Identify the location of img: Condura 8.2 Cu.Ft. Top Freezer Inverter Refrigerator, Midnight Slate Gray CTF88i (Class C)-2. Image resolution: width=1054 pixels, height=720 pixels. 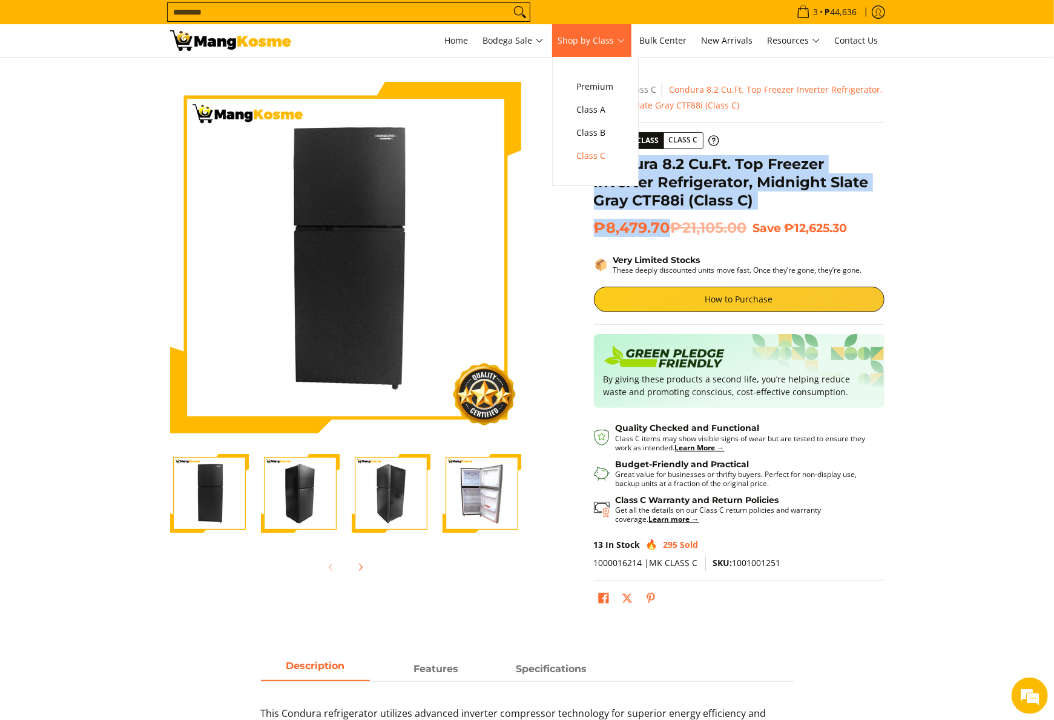
(300, 493).